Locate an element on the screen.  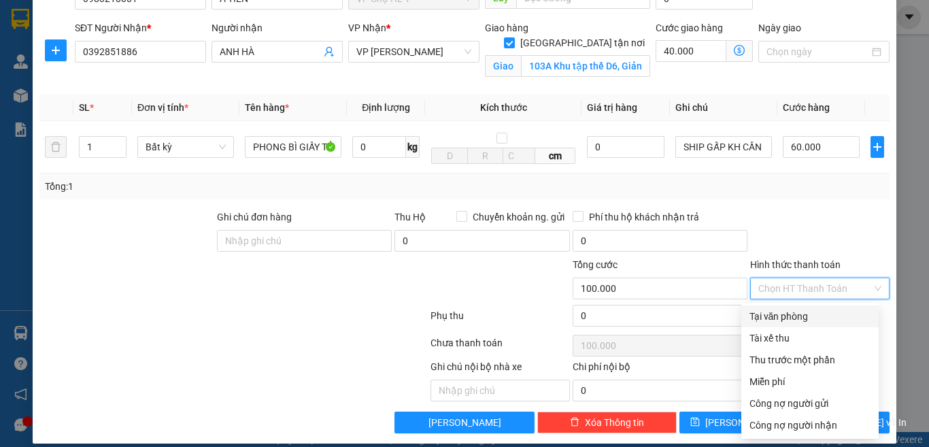
input: D is located at coordinates (450, 156).